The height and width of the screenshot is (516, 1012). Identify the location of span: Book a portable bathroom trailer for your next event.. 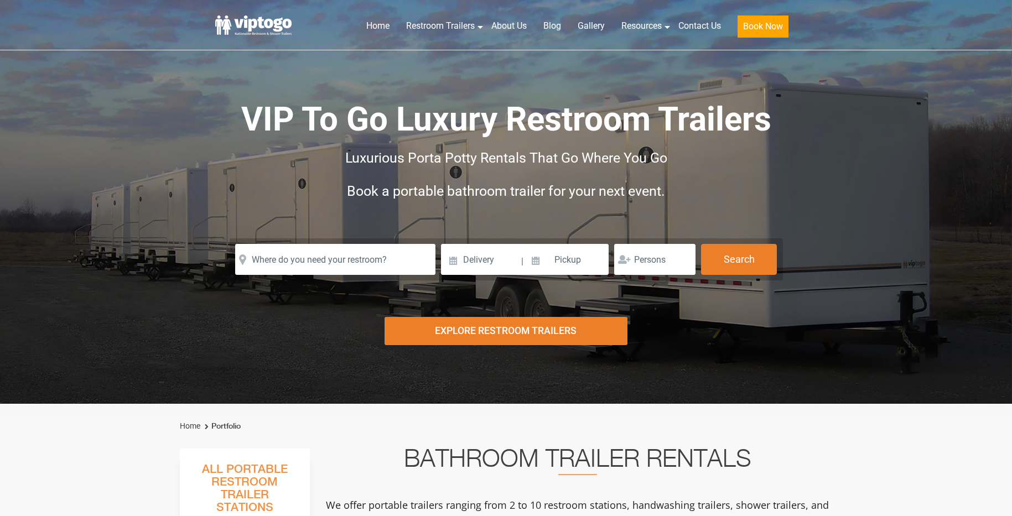
(506, 191).